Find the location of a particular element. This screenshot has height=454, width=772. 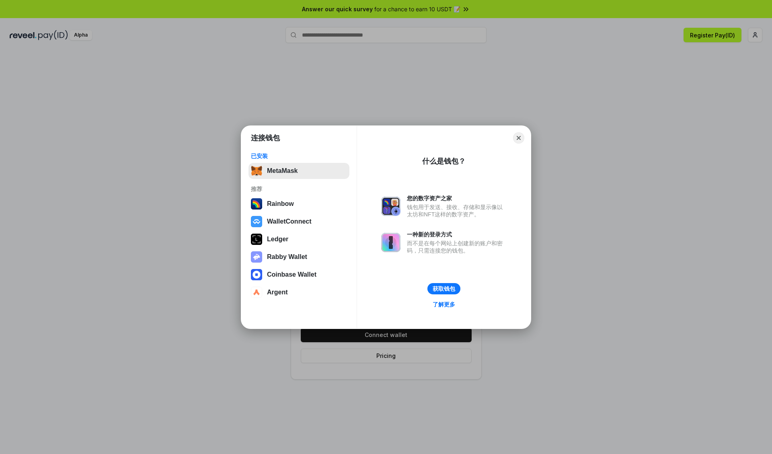

div: Coinbase Wallet is located at coordinates (291, 274).